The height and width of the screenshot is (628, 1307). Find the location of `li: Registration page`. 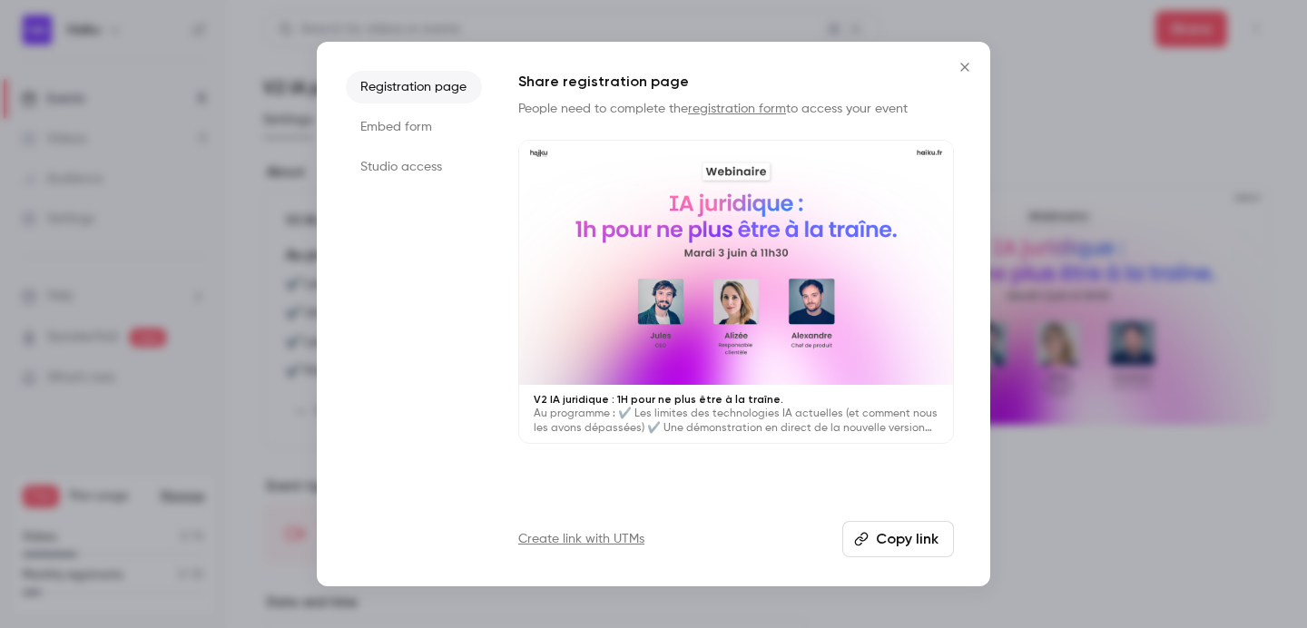

li: Registration page is located at coordinates (414, 87).